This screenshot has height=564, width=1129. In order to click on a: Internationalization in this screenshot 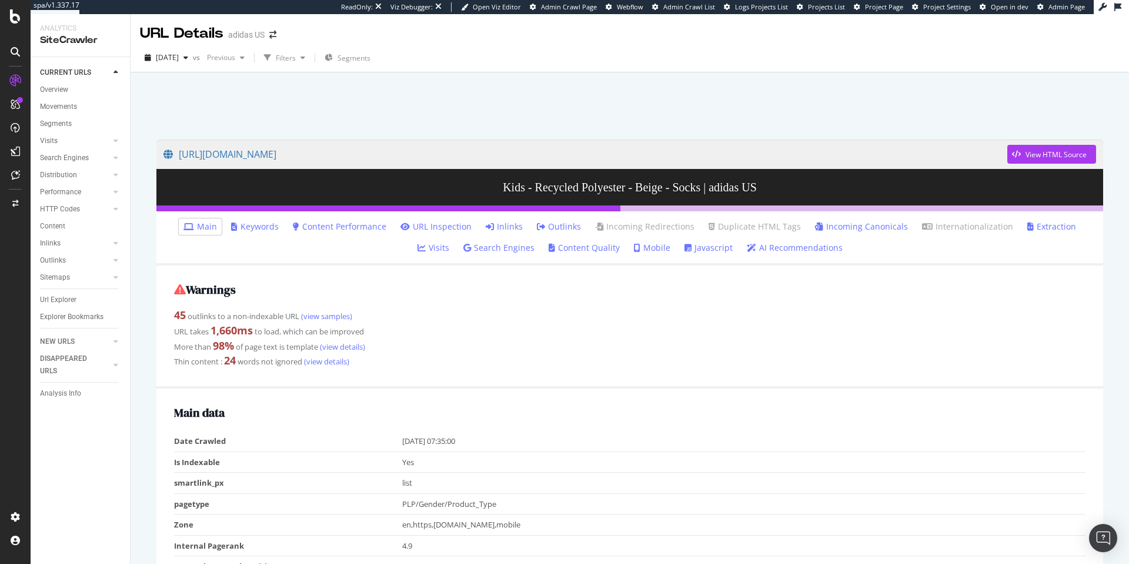, I will do `click(968, 226)`.